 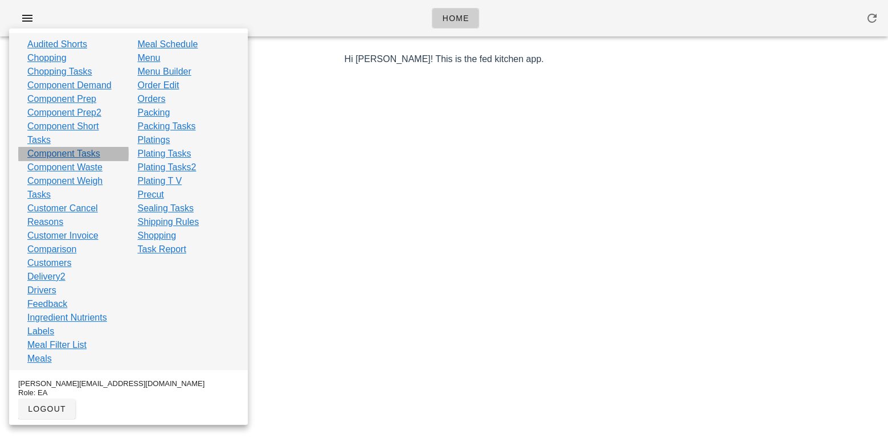 What do you see at coordinates (57, 44) in the screenshot?
I see `a: Audited Shorts` at bounding box center [57, 44].